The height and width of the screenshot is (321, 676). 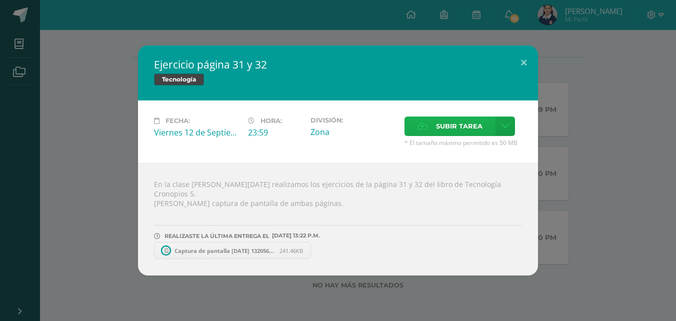 What do you see at coordinates (275, 132) in the screenshot?
I see `div: 23:59` at bounding box center [275, 132].